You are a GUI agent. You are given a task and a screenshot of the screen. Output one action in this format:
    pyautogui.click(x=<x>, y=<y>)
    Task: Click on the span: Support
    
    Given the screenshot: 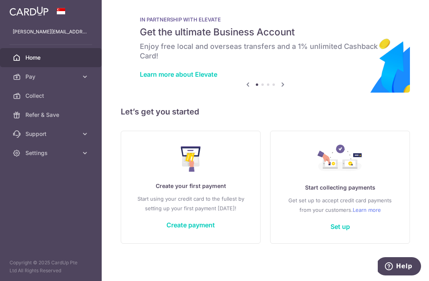 What is the action you would take?
    pyautogui.click(x=52, y=134)
    